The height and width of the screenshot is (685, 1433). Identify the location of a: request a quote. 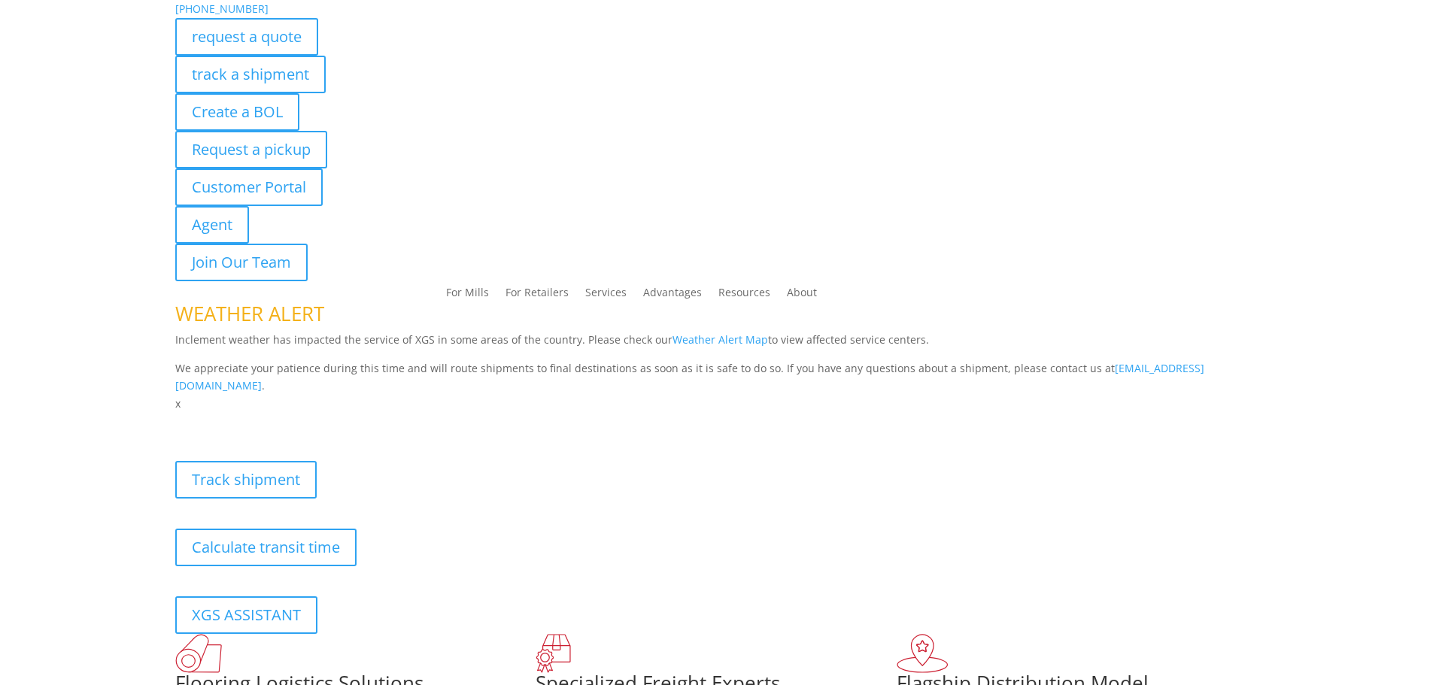
(247, 37).